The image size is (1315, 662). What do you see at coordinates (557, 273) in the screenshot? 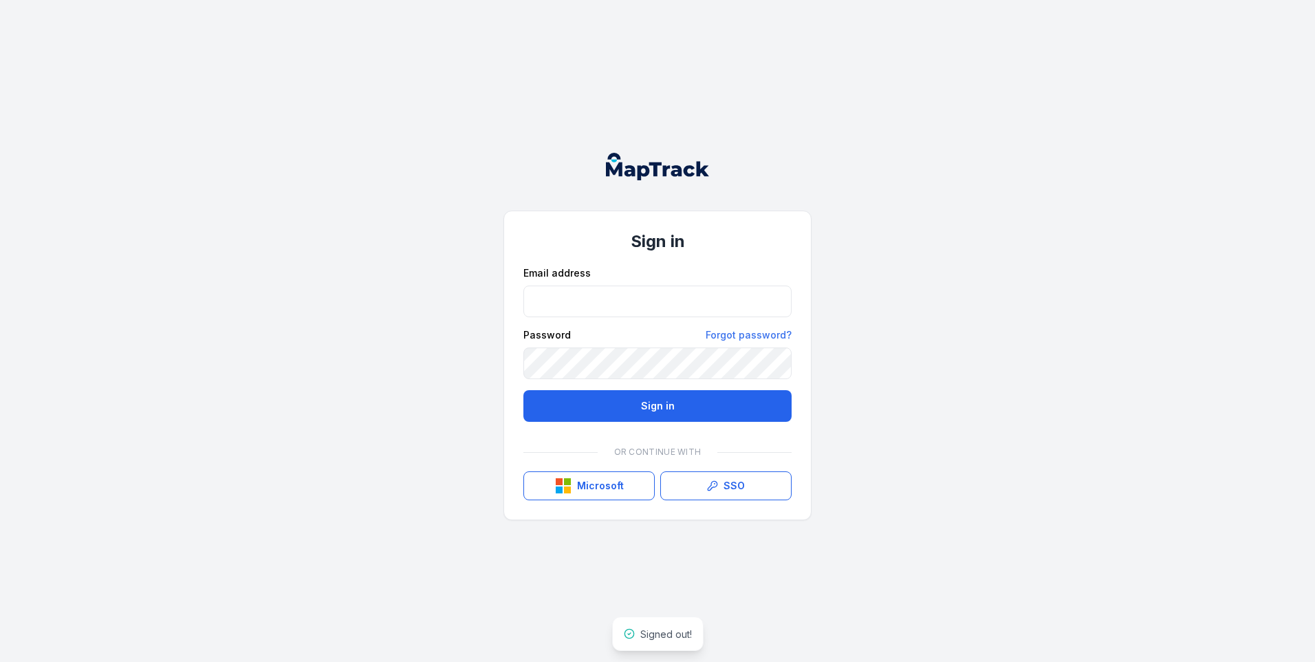
I see `label: Email address` at bounding box center [557, 273].